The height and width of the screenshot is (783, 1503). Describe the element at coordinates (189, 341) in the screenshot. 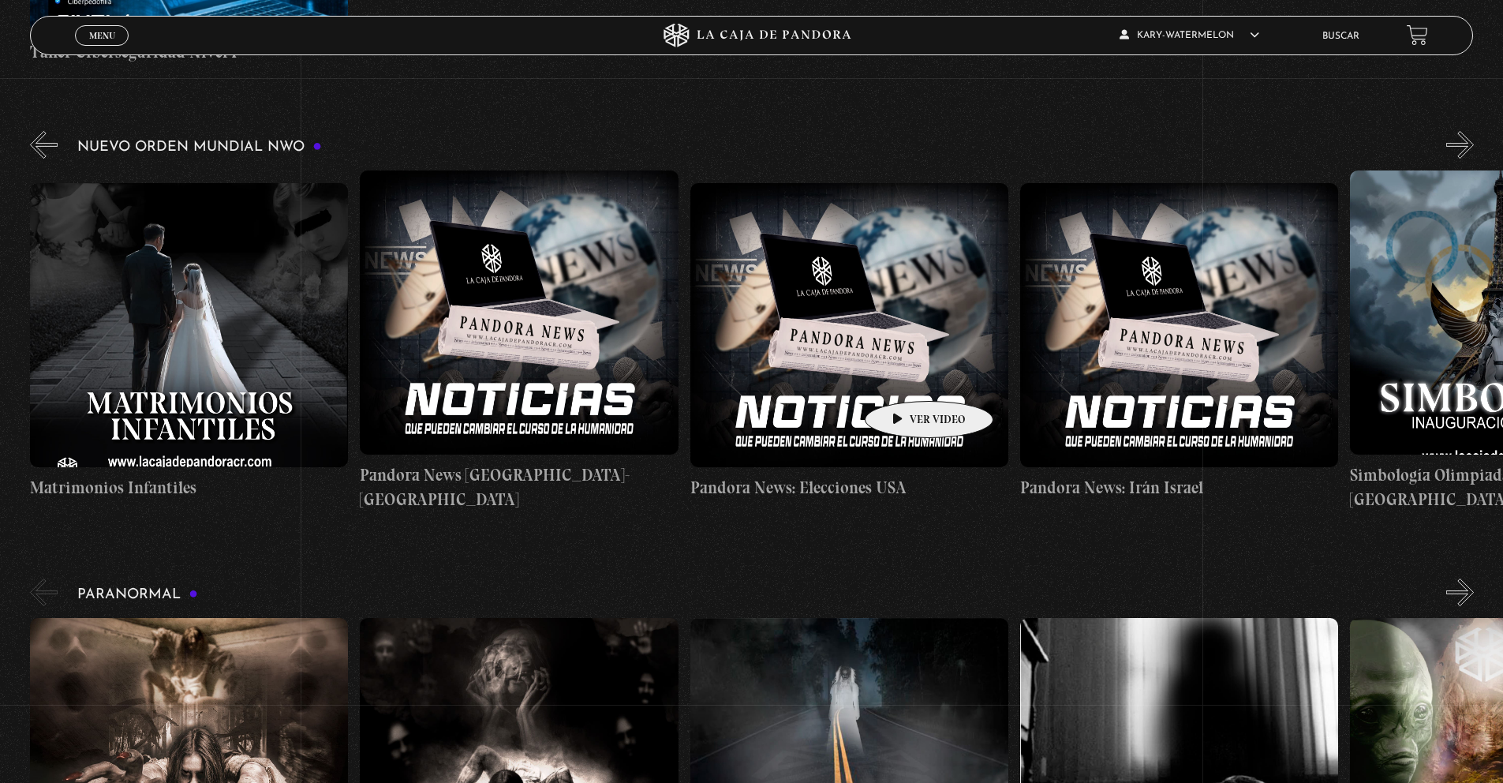

I see `a: Matrimonios Infantiles` at that location.